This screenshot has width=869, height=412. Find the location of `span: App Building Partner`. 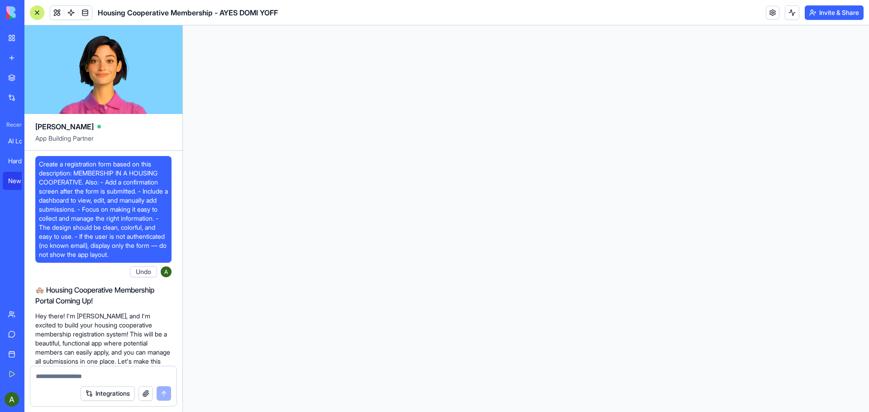

span: App Building Partner is located at coordinates (103, 142).